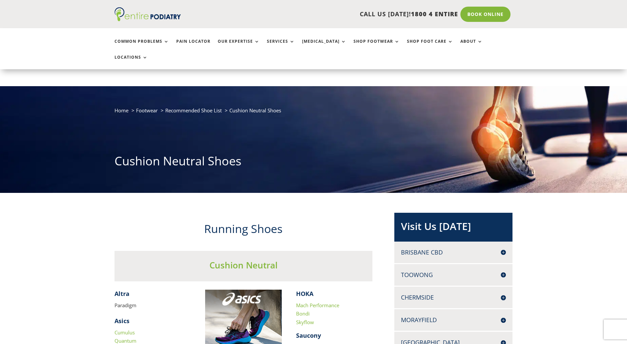 The width and height of the screenshot is (627, 344). I want to click on h4: Brisbane CBD, so click(453, 252).